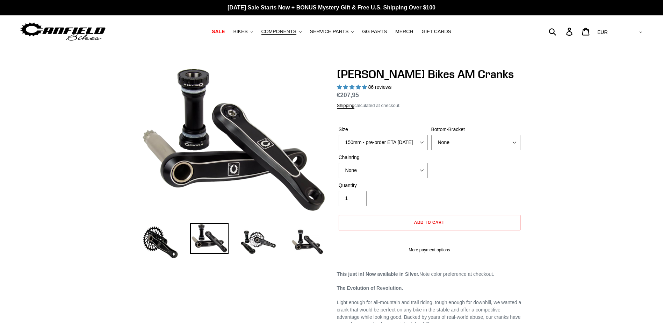 Image resolution: width=663 pixels, height=323 pixels. Describe the element at coordinates (383, 129) in the screenshot. I see `label: Size` at that location.